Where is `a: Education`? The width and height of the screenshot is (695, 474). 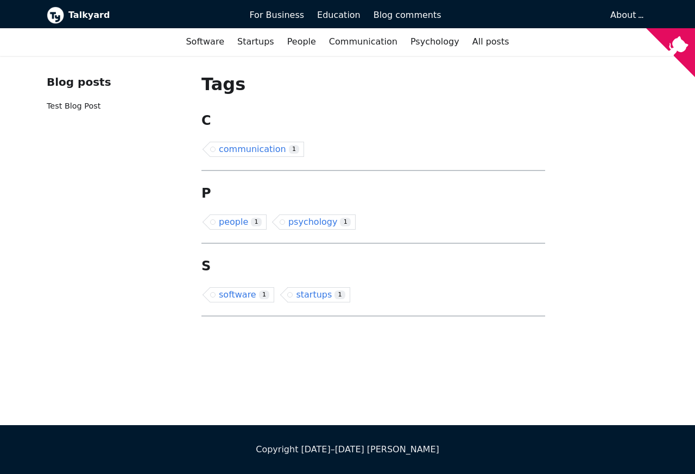
a: Education is located at coordinates (339, 15).